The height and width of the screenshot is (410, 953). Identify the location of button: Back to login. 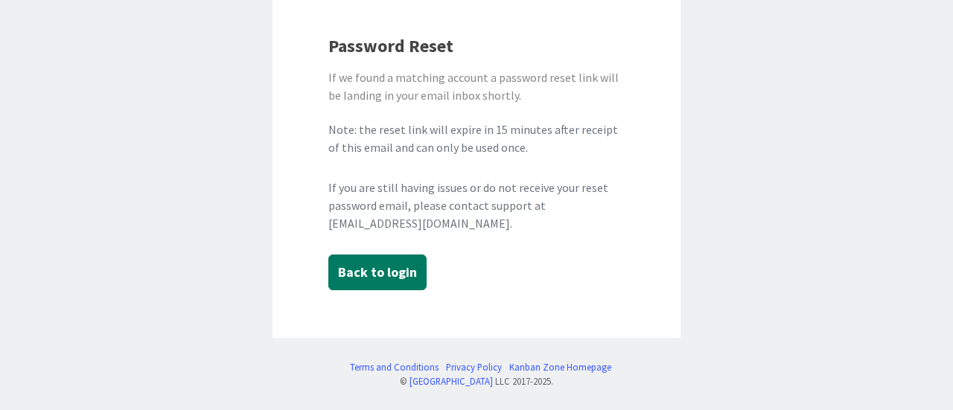
(378, 273).